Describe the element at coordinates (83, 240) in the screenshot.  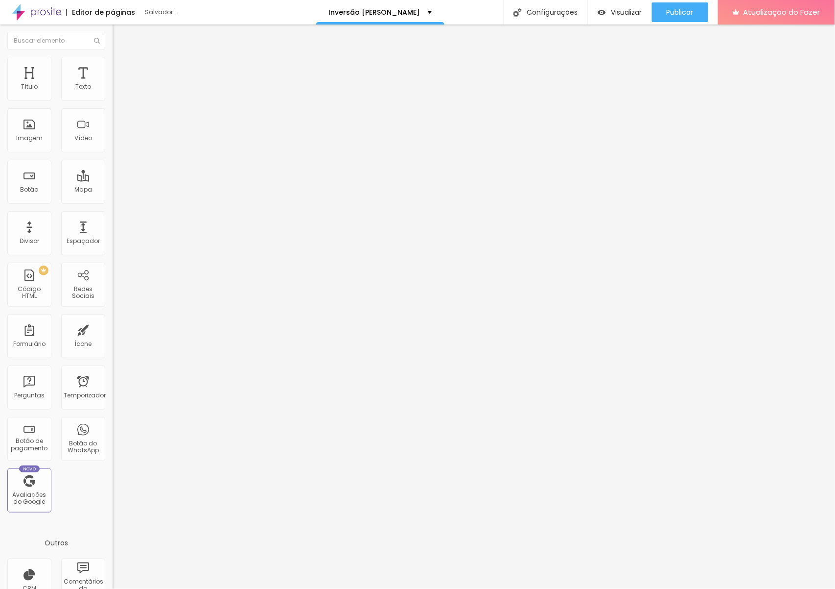
I see `font: Espaçador` at that location.